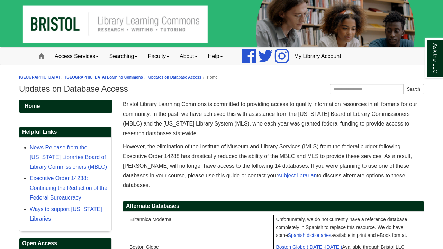 The height and width of the screenshot is (249, 443). Describe the element at coordinates (309, 235) in the screenshot. I see `a: Spanish dictionaries` at that location.